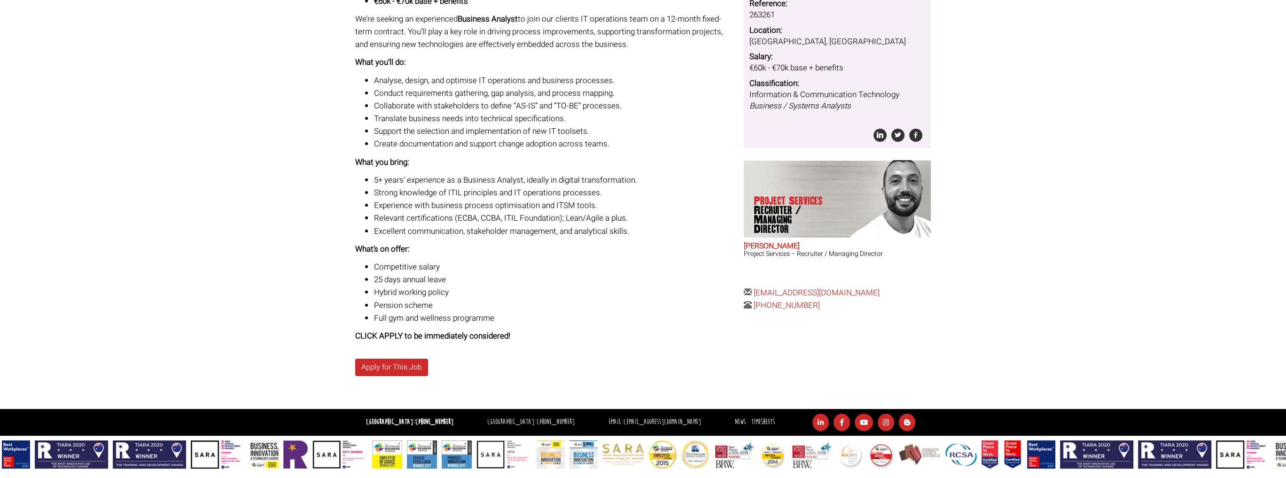 The width and height of the screenshot is (1286, 478). Describe the element at coordinates (838, 68) in the screenshot. I see `dd: €60k - €70k base + benefits` at that location.